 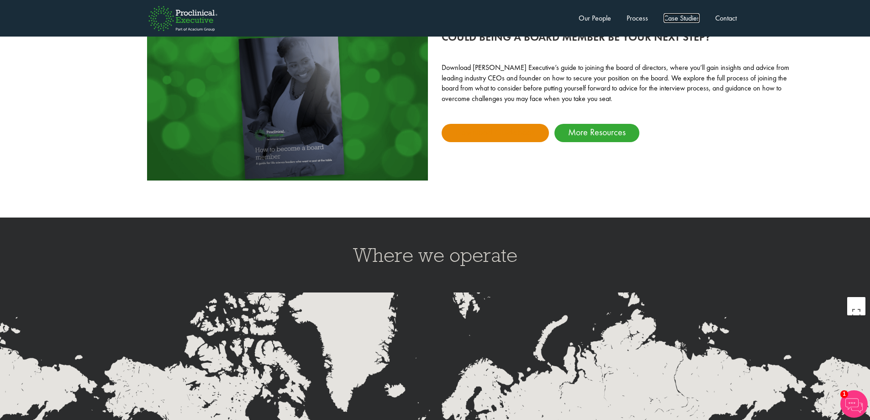 I want to click on a: Download Guidebook, so click(x=495, y=133).